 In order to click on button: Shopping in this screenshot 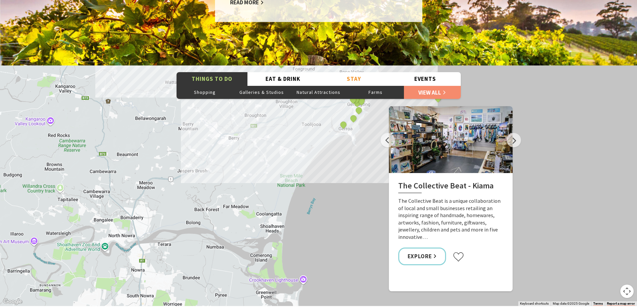, I will do `click(205, 92)`.